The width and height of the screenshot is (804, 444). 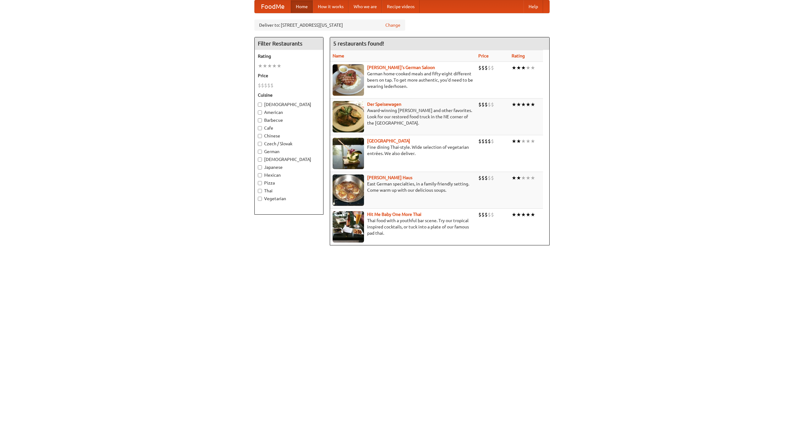 I want to click on a: Rating, so click(x=518, y=56).